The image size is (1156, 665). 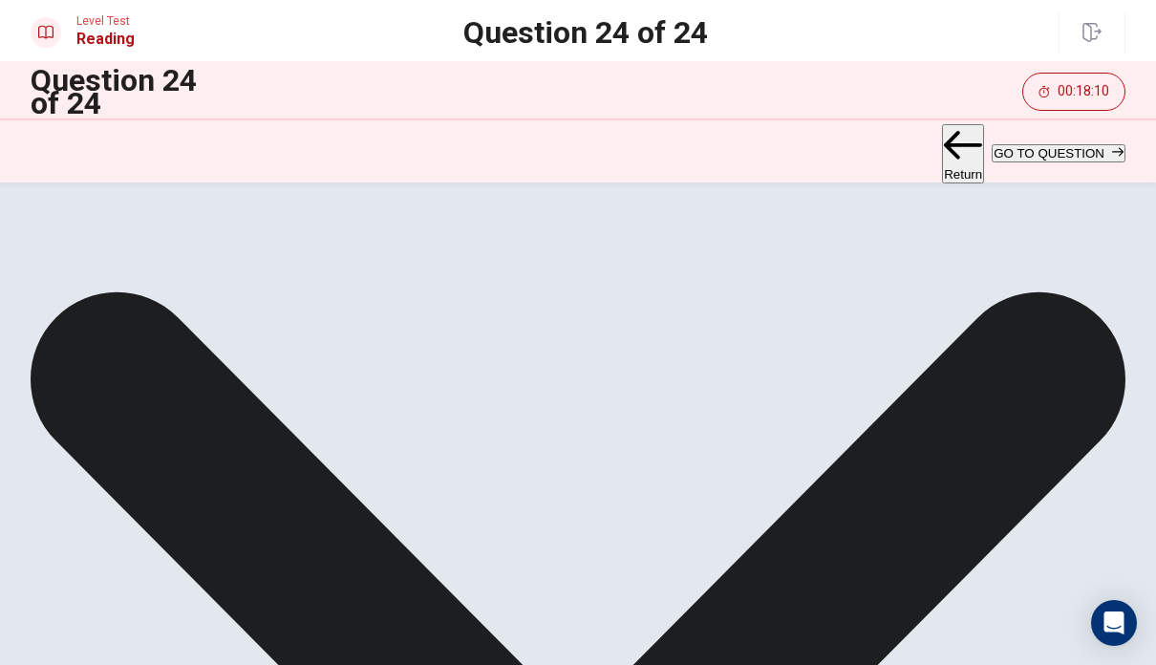 What do you see at coordinates (105, 21) in the screenshot?
I see `span: Level Test` at bounding box center [105, 21].